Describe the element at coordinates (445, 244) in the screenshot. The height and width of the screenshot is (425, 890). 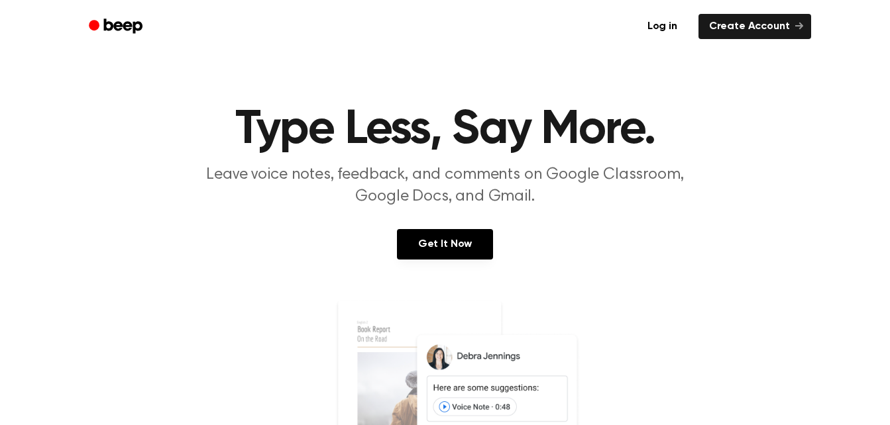
I see `a: Get It Now` at that location.